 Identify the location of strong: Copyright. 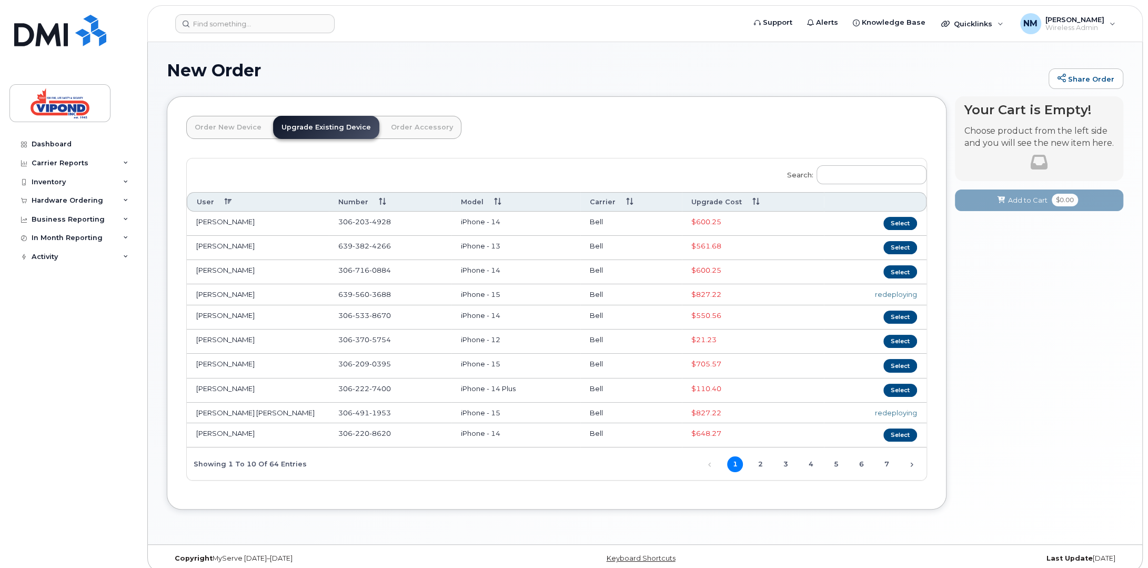
(194, 558).